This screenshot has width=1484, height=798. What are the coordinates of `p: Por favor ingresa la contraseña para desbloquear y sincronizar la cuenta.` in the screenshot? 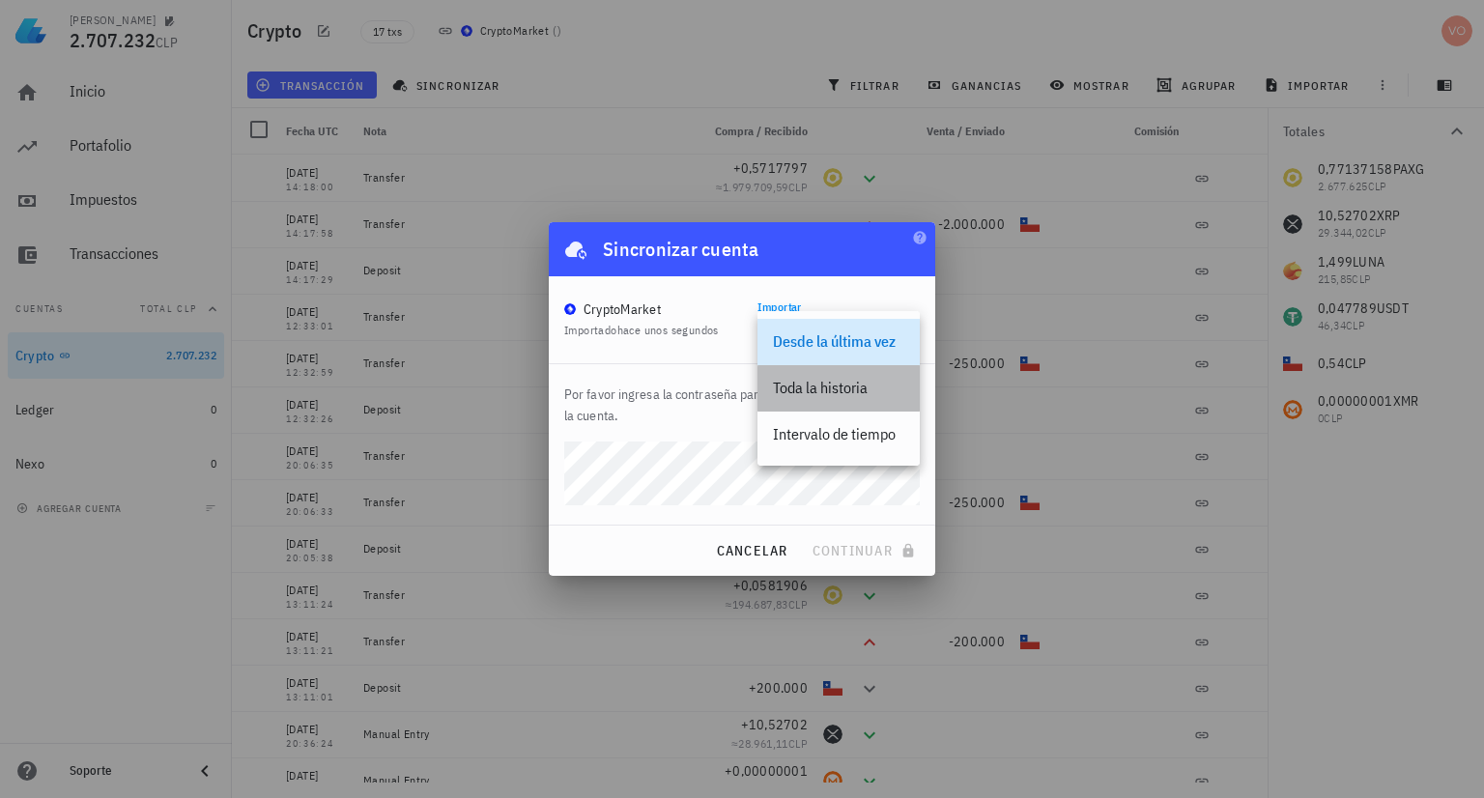 It's located at (742, 405).